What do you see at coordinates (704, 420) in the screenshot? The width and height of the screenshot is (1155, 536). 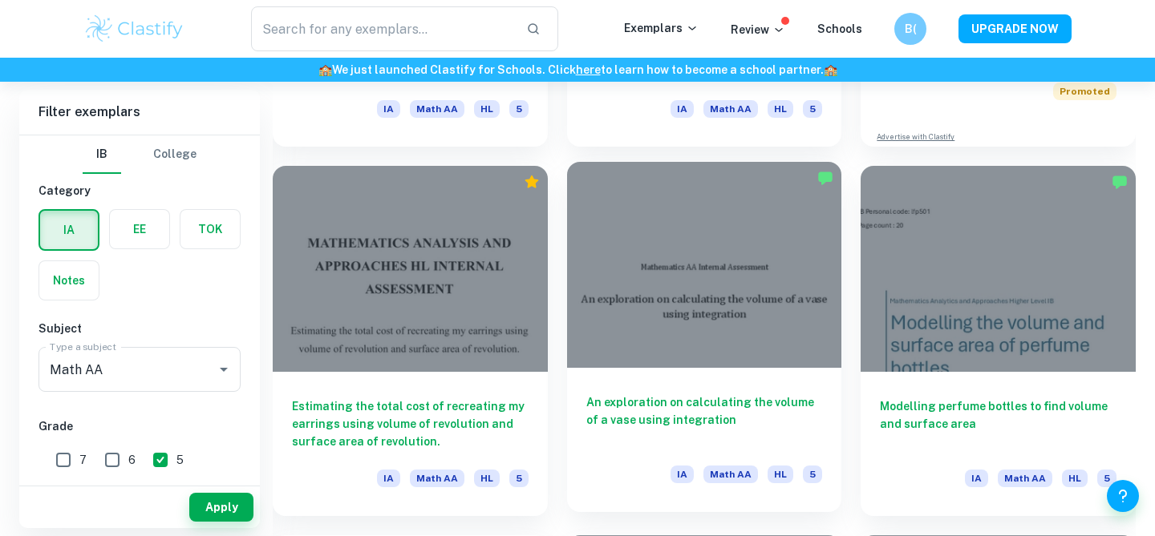 I see `h6: An exploration on calculating the volume of a vase using integration` at bounding box center [704, 420].